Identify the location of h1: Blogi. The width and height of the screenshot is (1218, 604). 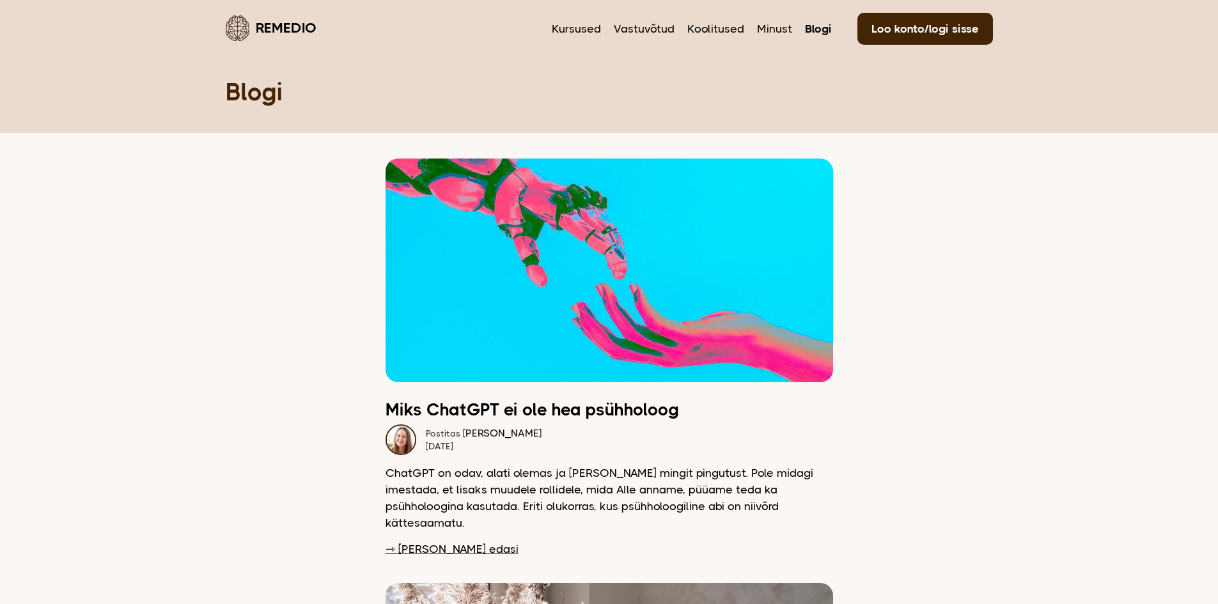
(609, 92).